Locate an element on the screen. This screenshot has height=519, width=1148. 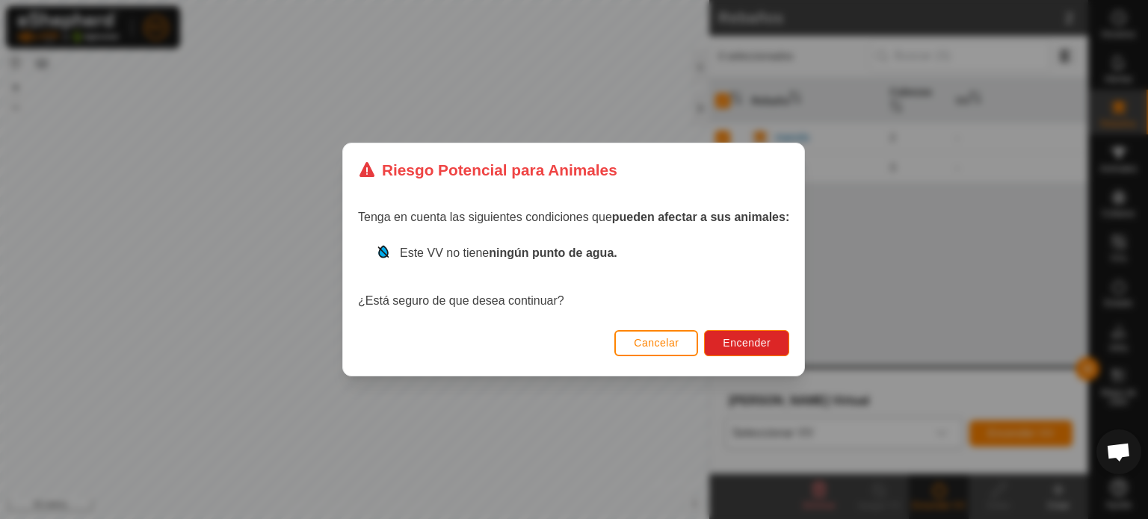
div: Riesgo Potencial para Animales is located at coordinates (487, 170).